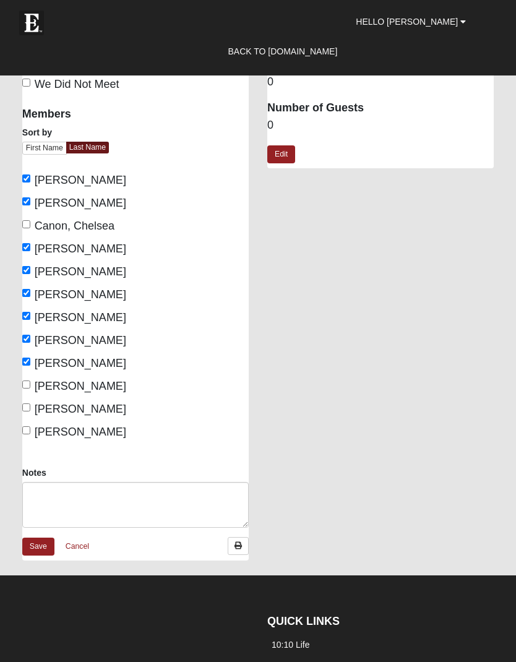  I want to click on a: First Name, so click(45, 148).